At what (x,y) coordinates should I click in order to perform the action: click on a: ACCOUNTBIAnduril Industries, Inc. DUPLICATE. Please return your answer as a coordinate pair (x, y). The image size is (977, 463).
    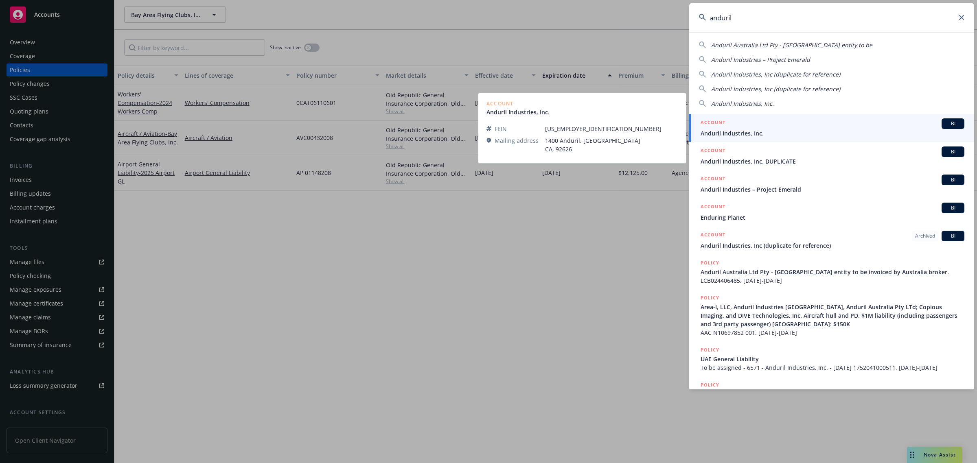
    Looking at the image, I should click on (832, 156).